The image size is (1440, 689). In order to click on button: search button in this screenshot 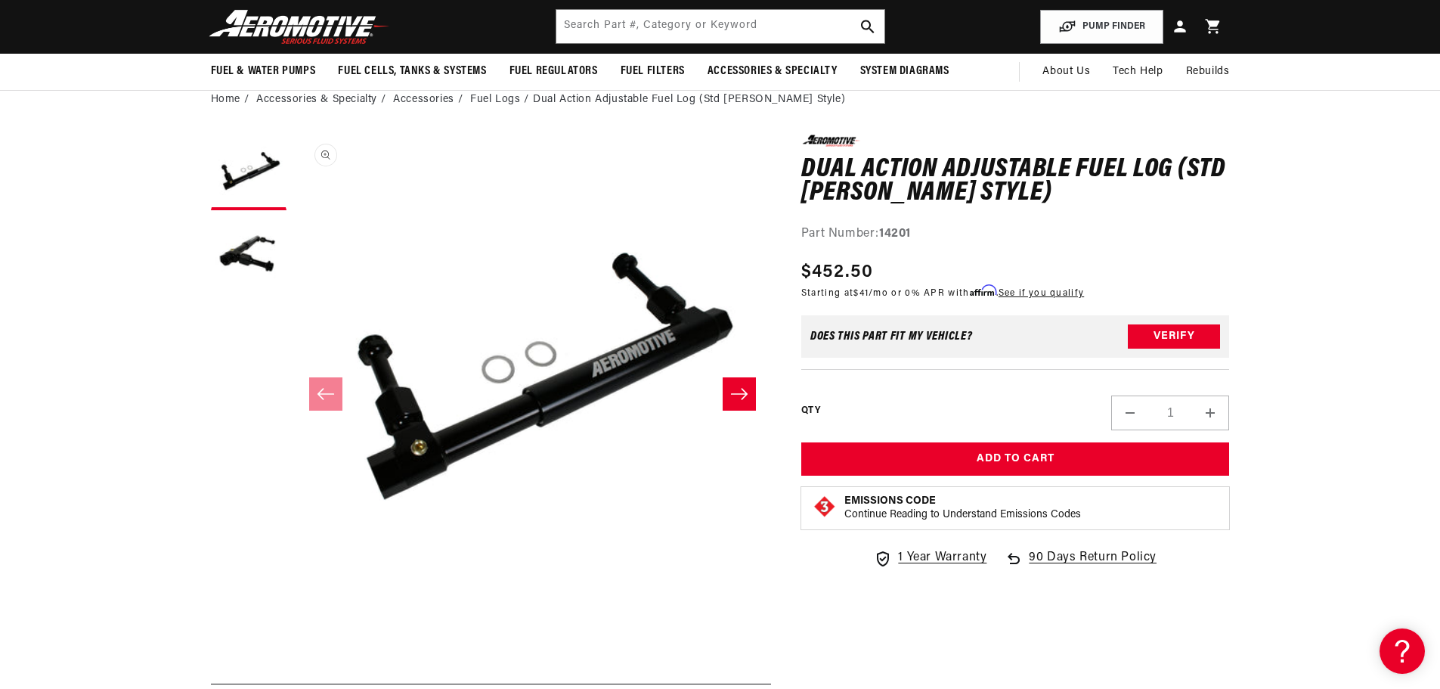, I will do `click(868, 26)`.